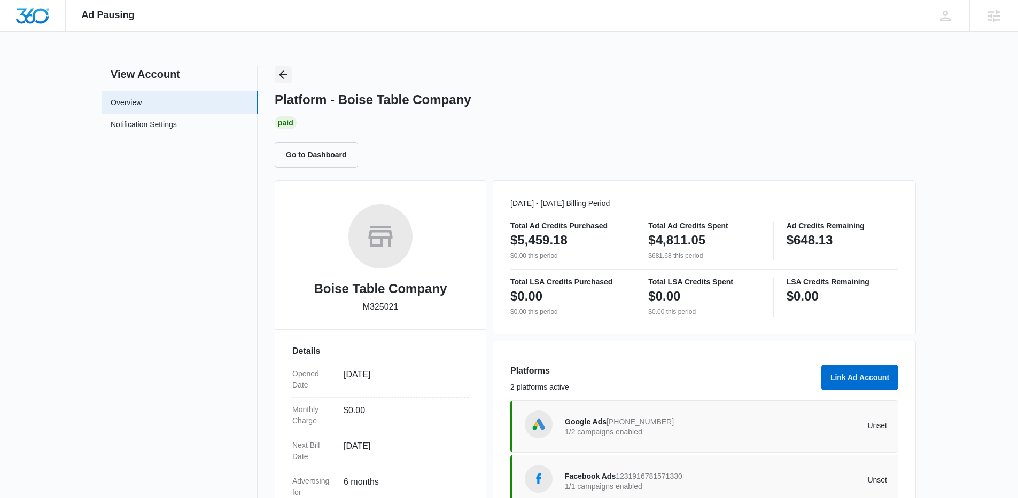 The height and width of the screenshot is (498, 1018). Describe the element at coordinates (314, 451) in the screenshot. I see `dt: Next Bill Date` at that location.